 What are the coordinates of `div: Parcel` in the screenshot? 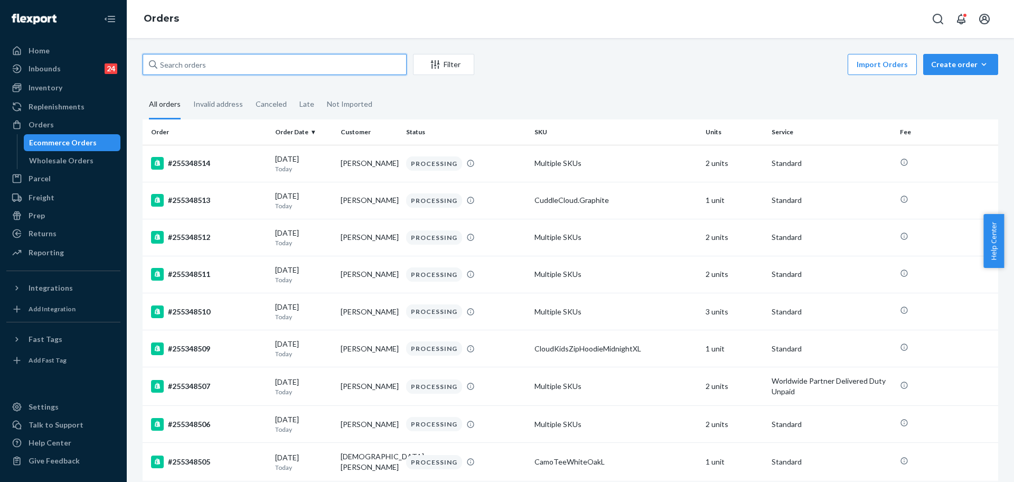 It's located at (40, 179).